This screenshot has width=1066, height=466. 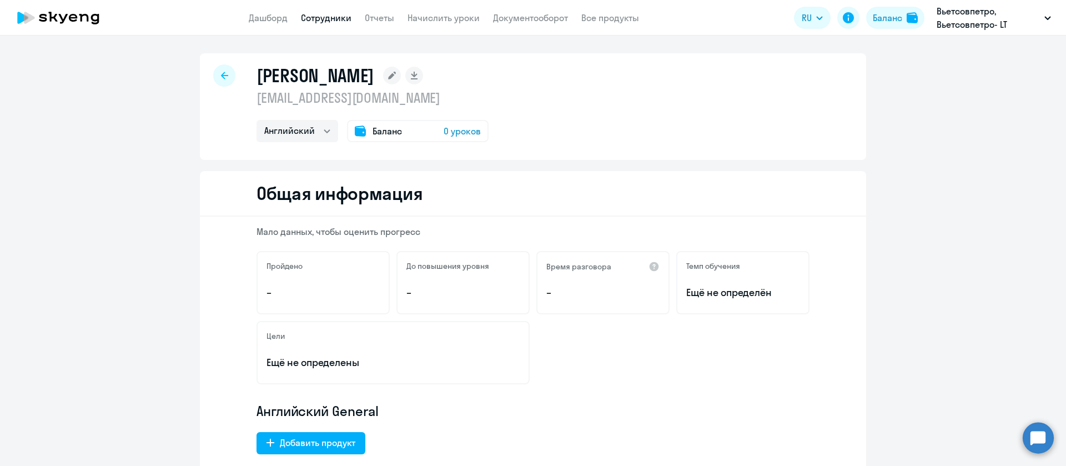 What do you see at coordinates (610, 18) in the screenshot?
I see `a: Все продукты` at bounding box center [610, 18].